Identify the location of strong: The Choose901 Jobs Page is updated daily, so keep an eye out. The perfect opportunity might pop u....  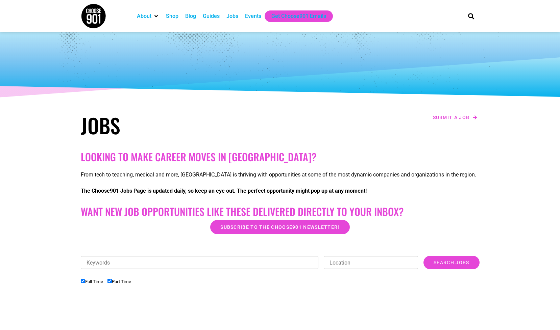
(224, 191).